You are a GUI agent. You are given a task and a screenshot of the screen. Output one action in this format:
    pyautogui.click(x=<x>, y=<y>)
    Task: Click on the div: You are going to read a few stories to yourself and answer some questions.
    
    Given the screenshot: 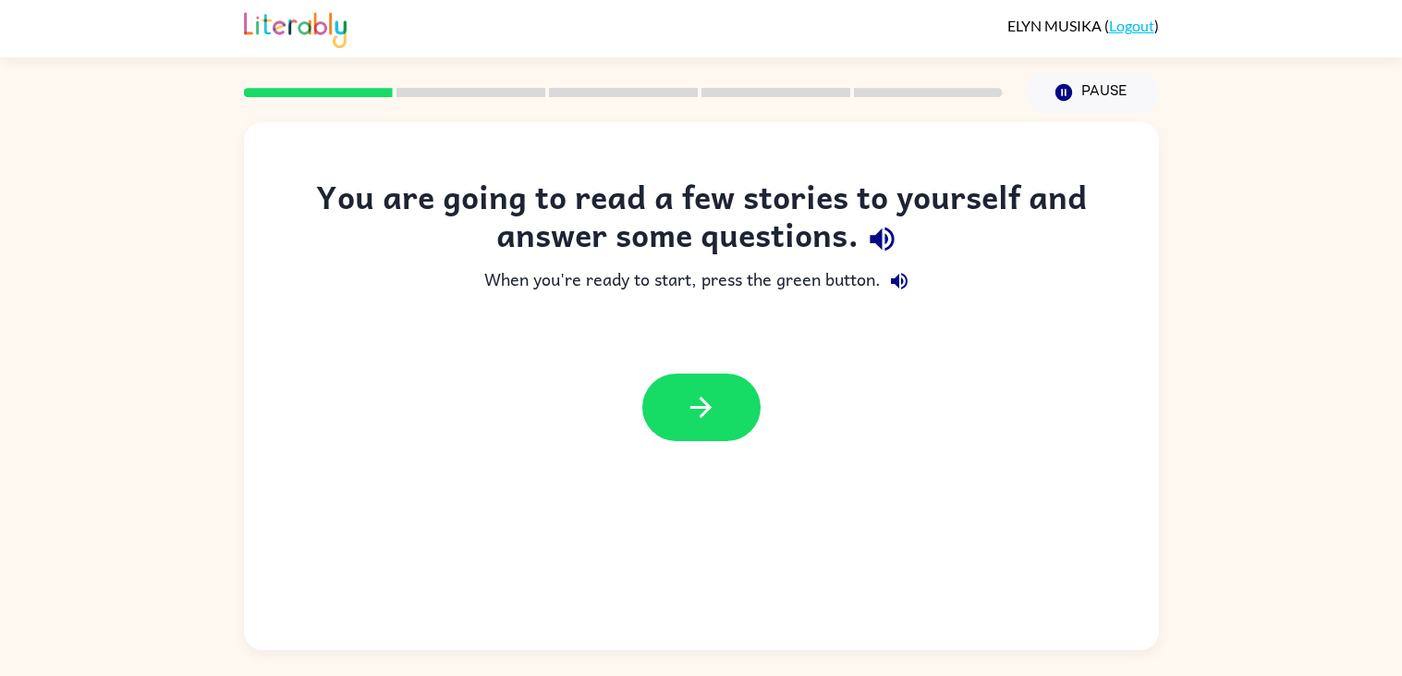 What is the action you would take?
    pyautogui.click(x=701, y=220)
    